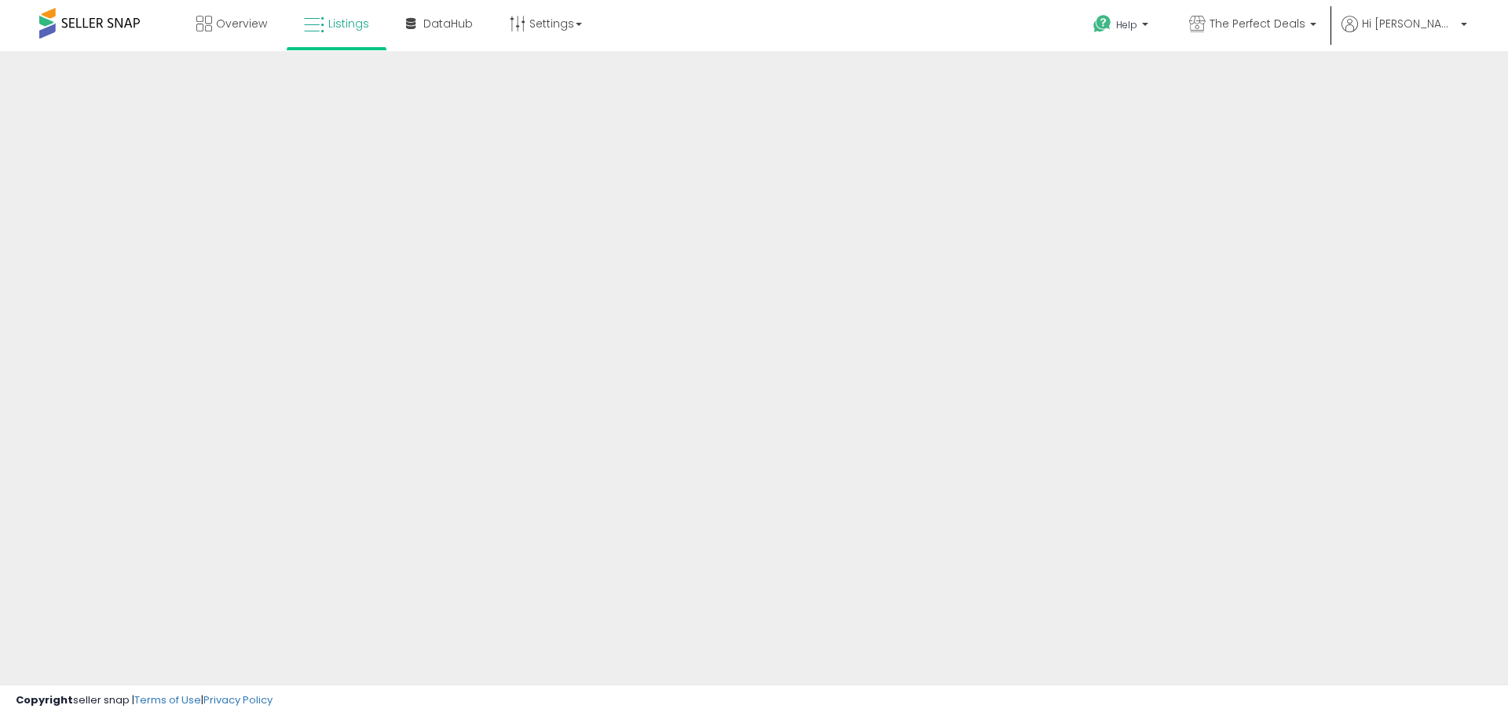 The width and height of the screenshot is (1508, 716). What do you see at coordinates (44, 699) in the screenshot?
I see `strong: Copyright` at bounding box center [44, 699].